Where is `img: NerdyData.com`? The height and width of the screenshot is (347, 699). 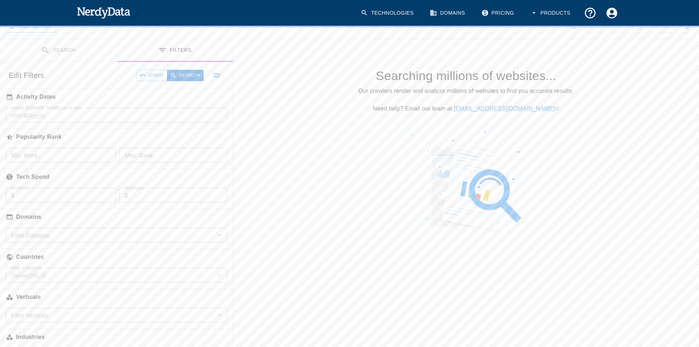 img: NerdyData.com is located at coordinates (104, 12).